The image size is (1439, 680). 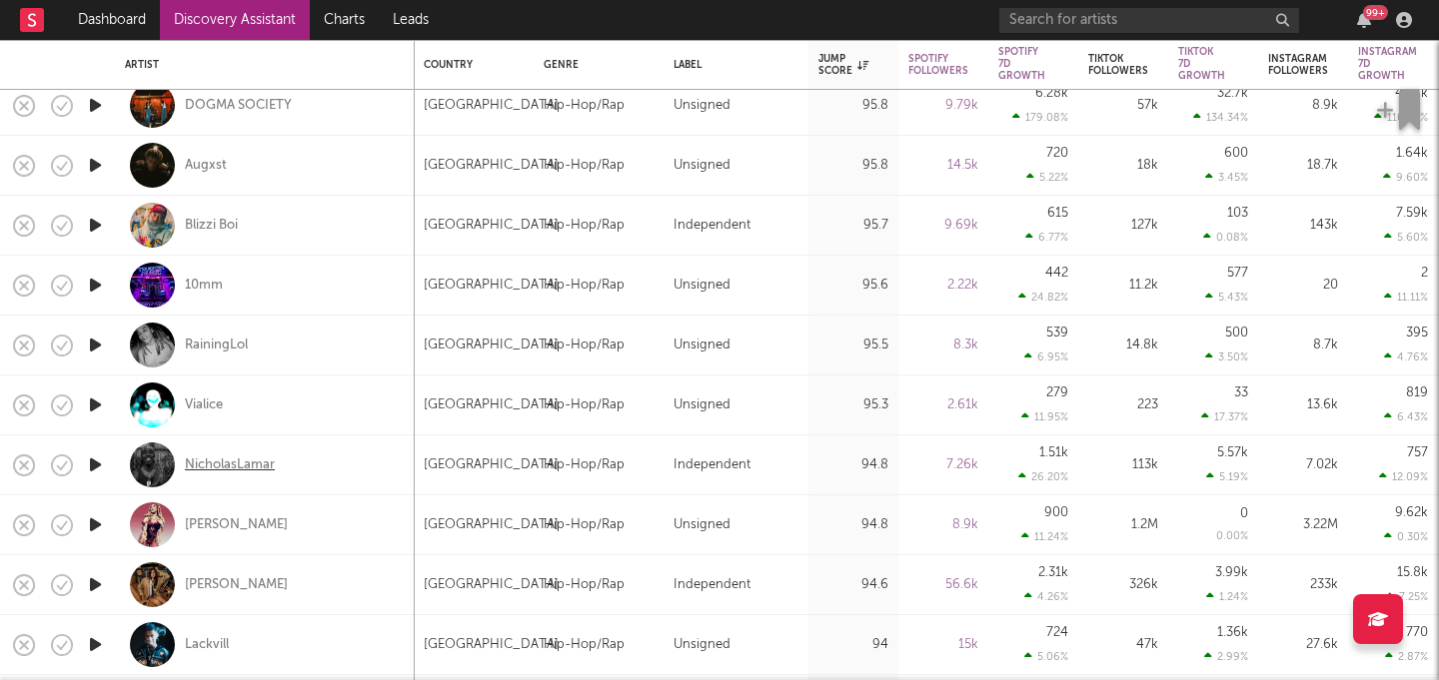 What do you see at coordinates (1123, 226) in the screenshot?
I see `div: 127k` at bounding box center [1123, 226].